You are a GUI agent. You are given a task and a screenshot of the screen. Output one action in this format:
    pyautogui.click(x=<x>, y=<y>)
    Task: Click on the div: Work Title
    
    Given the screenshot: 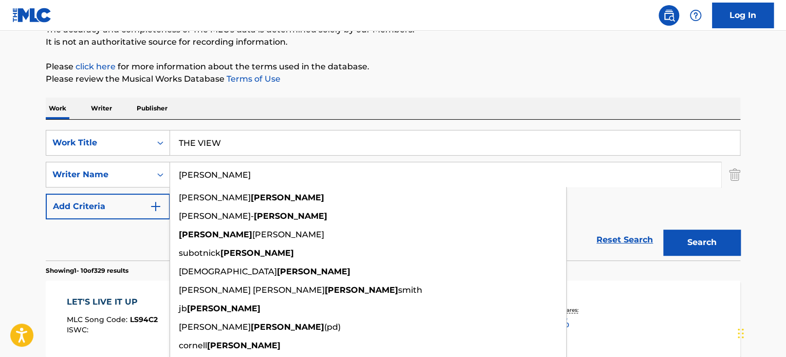 What is the action you would take?
    pyautogui.click(x=99, y=143)
    